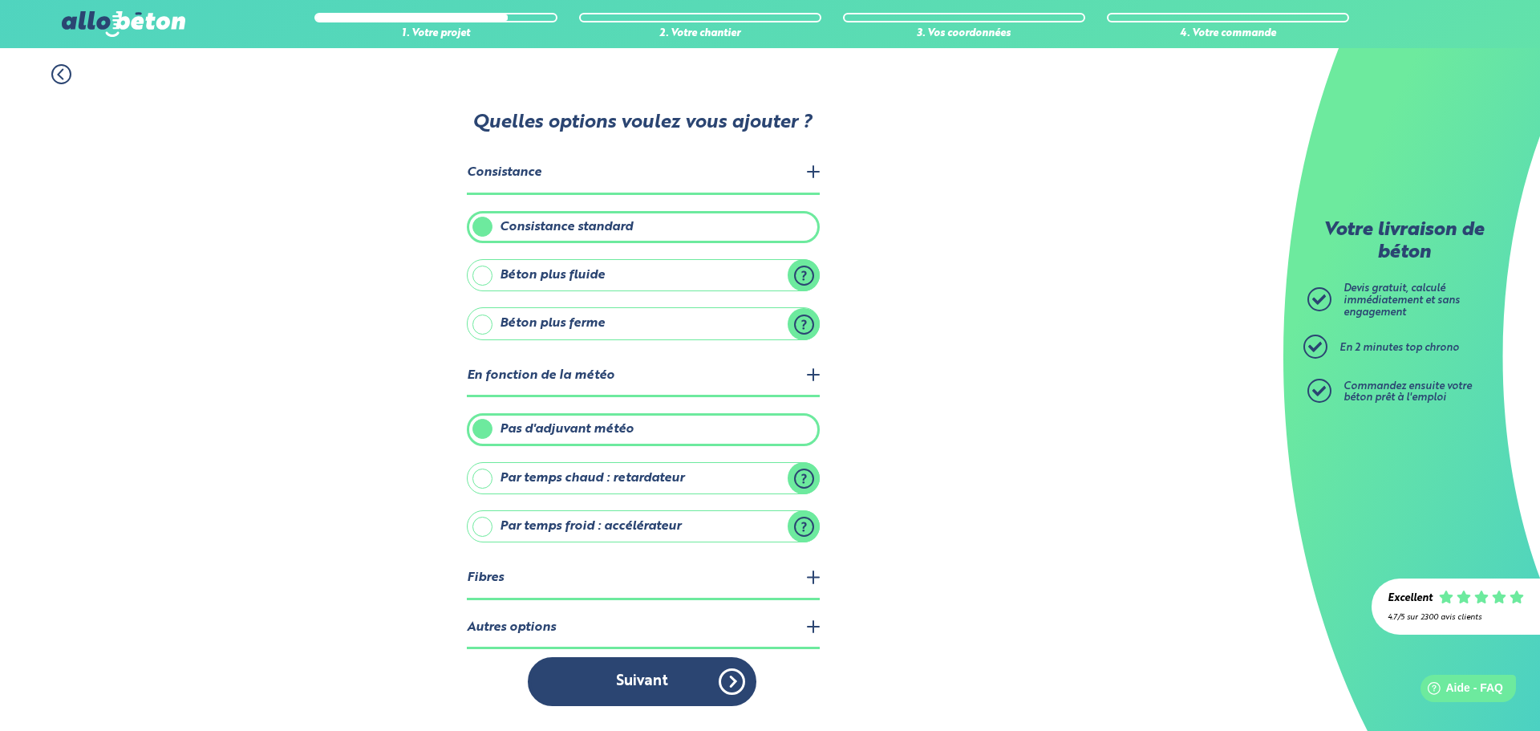  Describe the element at coordinates (1228, 34) in the screenshot. I see `div: 4. Votre commande` at that location.